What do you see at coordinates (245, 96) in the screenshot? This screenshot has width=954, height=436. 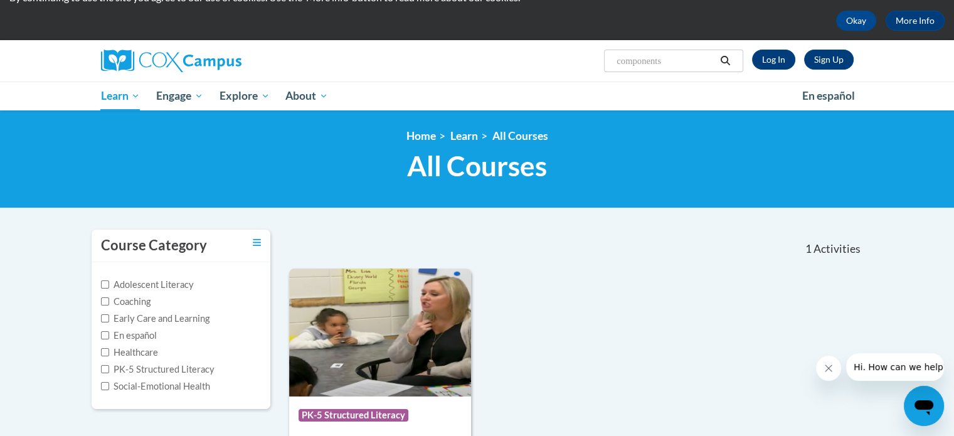 I see `span: Explore` at bounding box center [245, 96].